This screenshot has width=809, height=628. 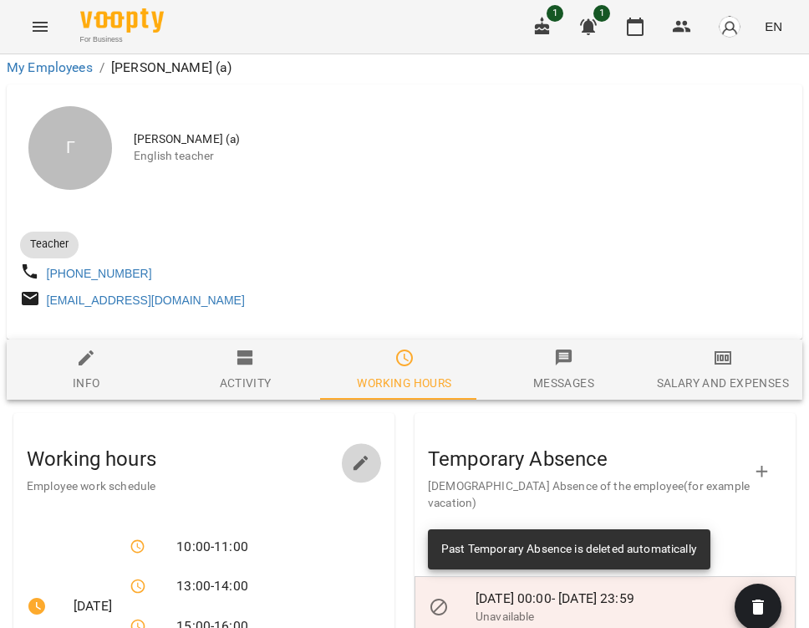 What do you see at coordinates (49, 244) in the screenshot?
I see `span: Teacher` at bounding box center [49, 244].